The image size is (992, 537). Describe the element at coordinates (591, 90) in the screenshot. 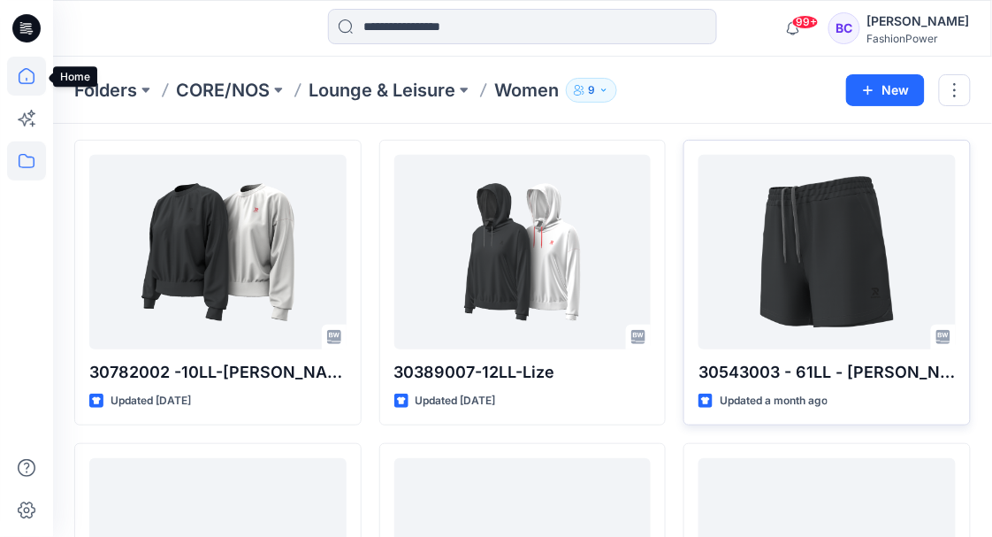

I see `p: 9` at that location.